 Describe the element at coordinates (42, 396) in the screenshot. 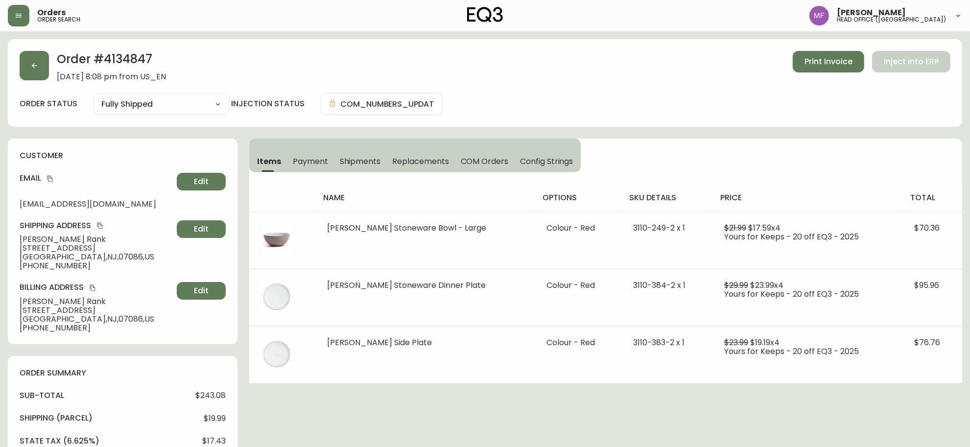

I see `h4: sub-total` at that location.